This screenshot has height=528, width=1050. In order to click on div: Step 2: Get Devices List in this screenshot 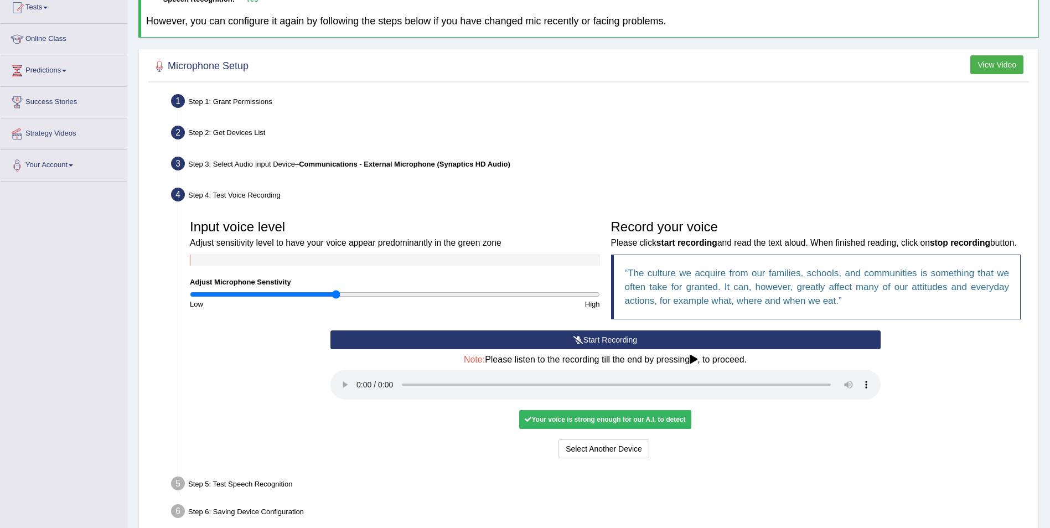, I will do `click(600, 135)`.